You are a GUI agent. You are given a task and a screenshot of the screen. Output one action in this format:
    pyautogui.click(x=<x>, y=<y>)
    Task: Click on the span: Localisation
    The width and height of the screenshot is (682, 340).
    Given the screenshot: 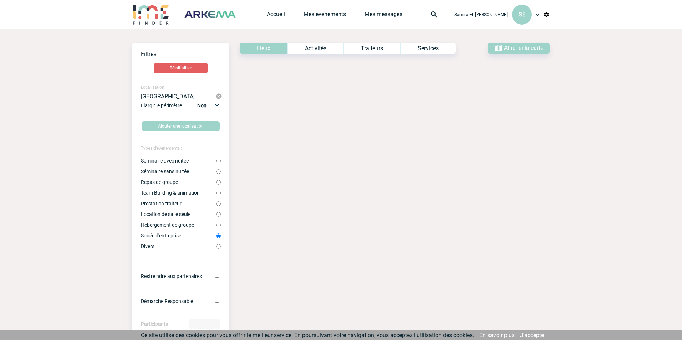 What is the action you would take?
    pyautogui.click(x=153, y=87)
    